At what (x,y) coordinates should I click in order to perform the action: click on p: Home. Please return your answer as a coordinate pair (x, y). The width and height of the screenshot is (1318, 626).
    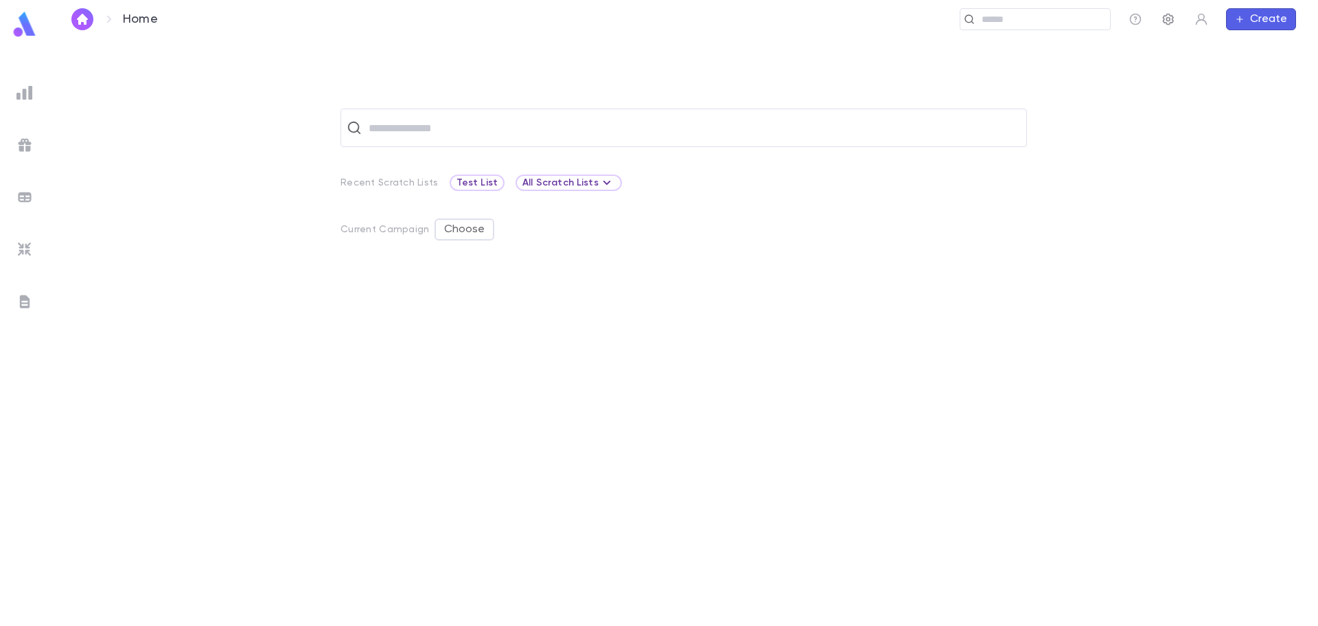
    Looking at the image, I should click on (140, 19).